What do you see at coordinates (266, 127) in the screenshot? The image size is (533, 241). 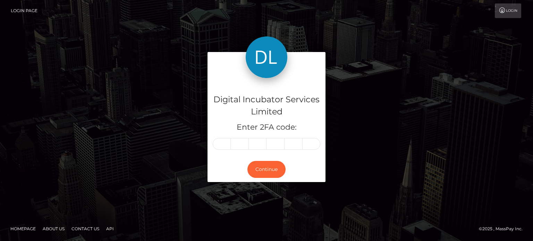 I see `h5: Enter 2FA code:` at bounding box center [266, 127].